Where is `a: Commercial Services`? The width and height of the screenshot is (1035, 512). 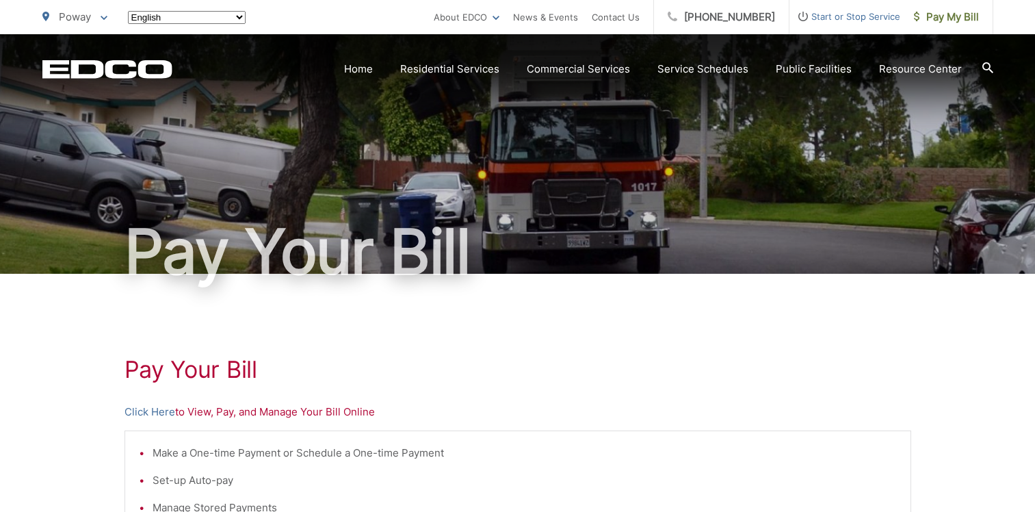 a: Commercial Services is located at coordinates (578, 69).